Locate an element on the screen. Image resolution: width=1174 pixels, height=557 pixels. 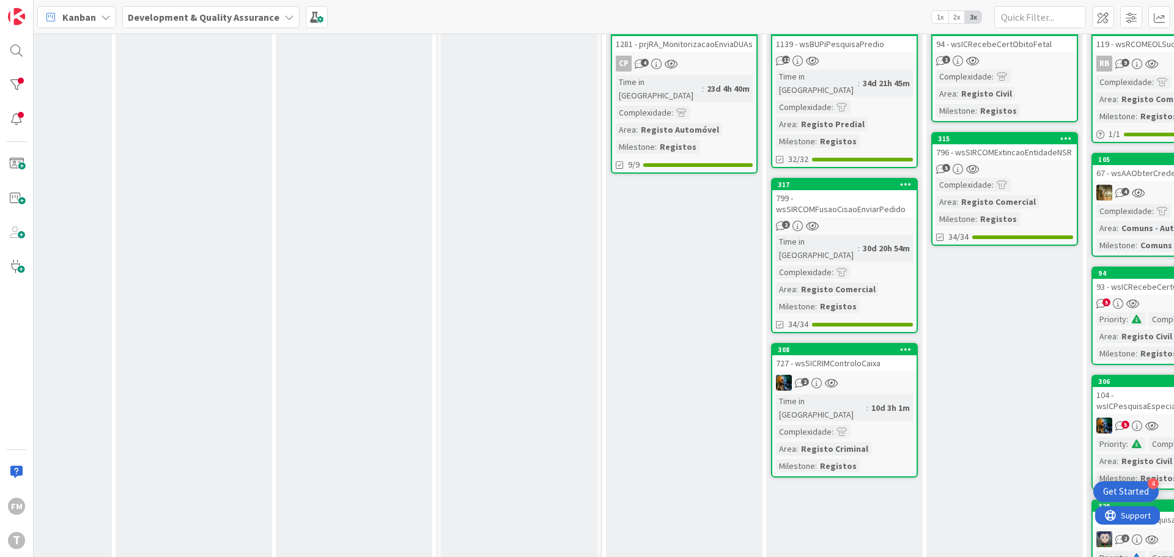
img: Visit kanbanzone.com is located at coordinates (17, 17).